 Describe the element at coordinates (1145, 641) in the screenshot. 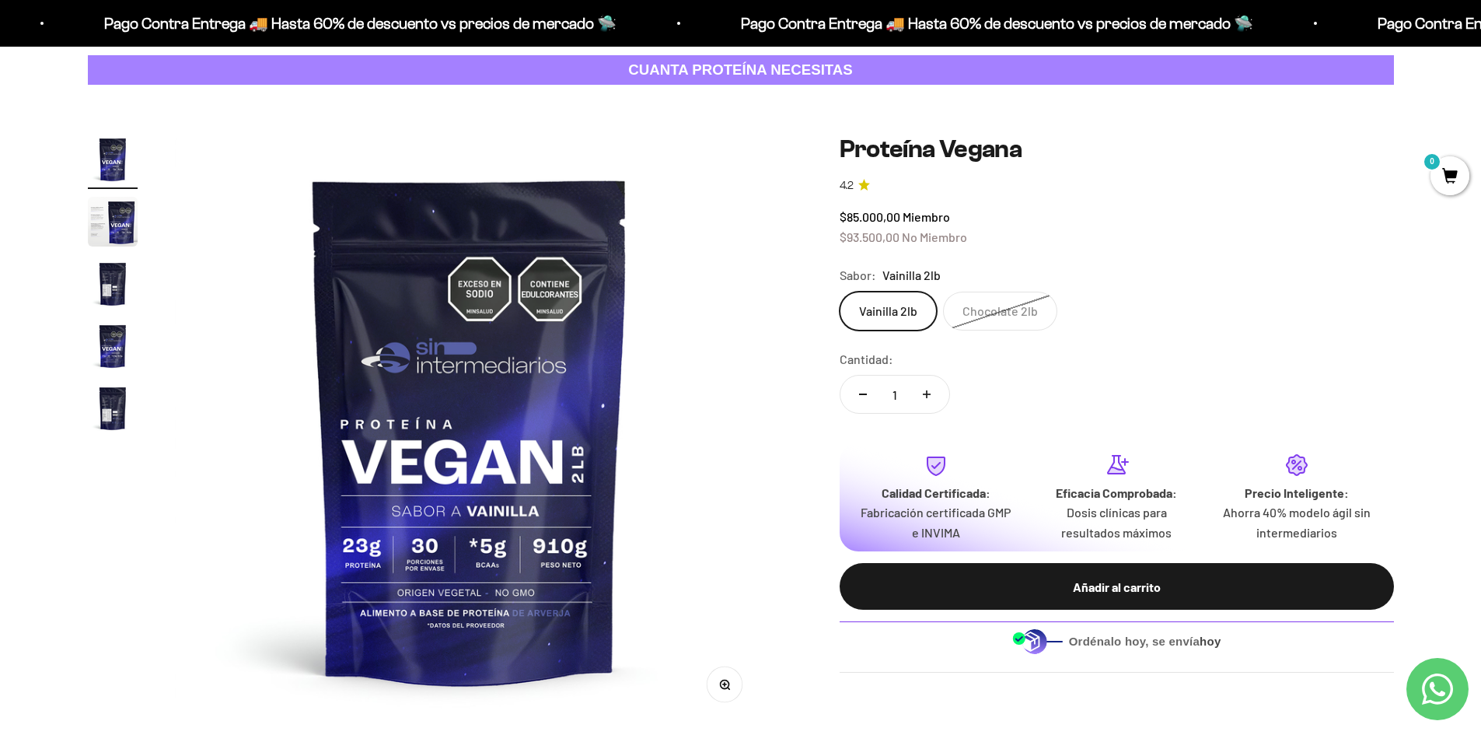

I see `span: Ordénalo hoy, se envía` at that location.